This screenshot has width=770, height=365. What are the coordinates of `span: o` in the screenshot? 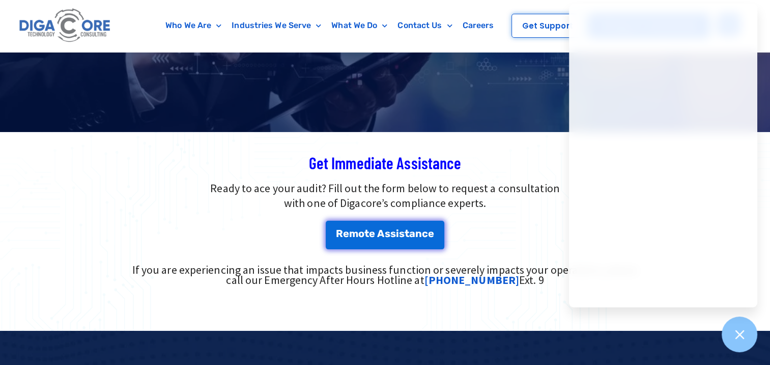 It's located at (361, 233).